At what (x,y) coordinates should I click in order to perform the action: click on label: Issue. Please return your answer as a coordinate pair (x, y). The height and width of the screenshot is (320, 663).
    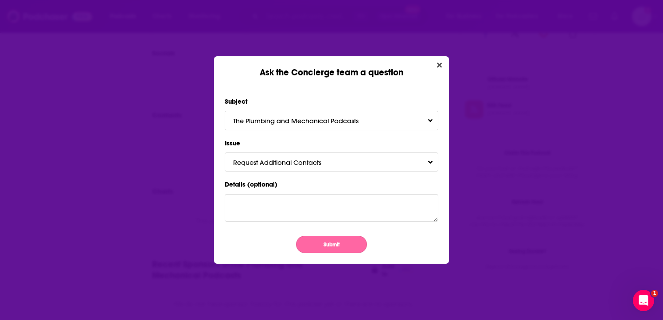
    Looking at the image, I should click on (332, 143).